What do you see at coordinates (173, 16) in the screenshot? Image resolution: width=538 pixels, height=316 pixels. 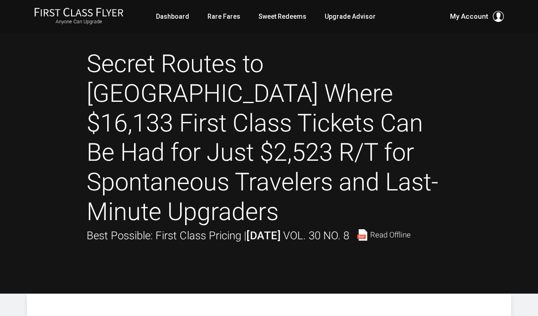 I see `a: Dashboard` at bounding box center [173, 16].